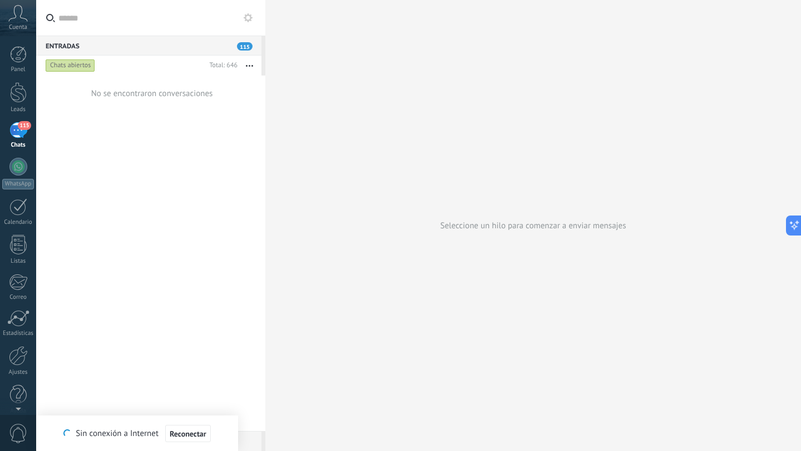  Describe the element at coordinates (18, 372) in the screenshot. I see `div: Ajustes` at that location.